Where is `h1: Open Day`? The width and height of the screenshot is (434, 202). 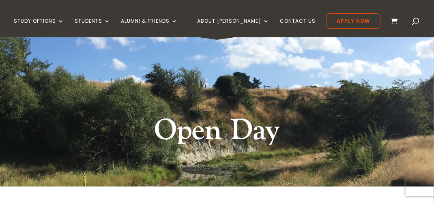
h1: Open Day is located at coordinates (217, 133).